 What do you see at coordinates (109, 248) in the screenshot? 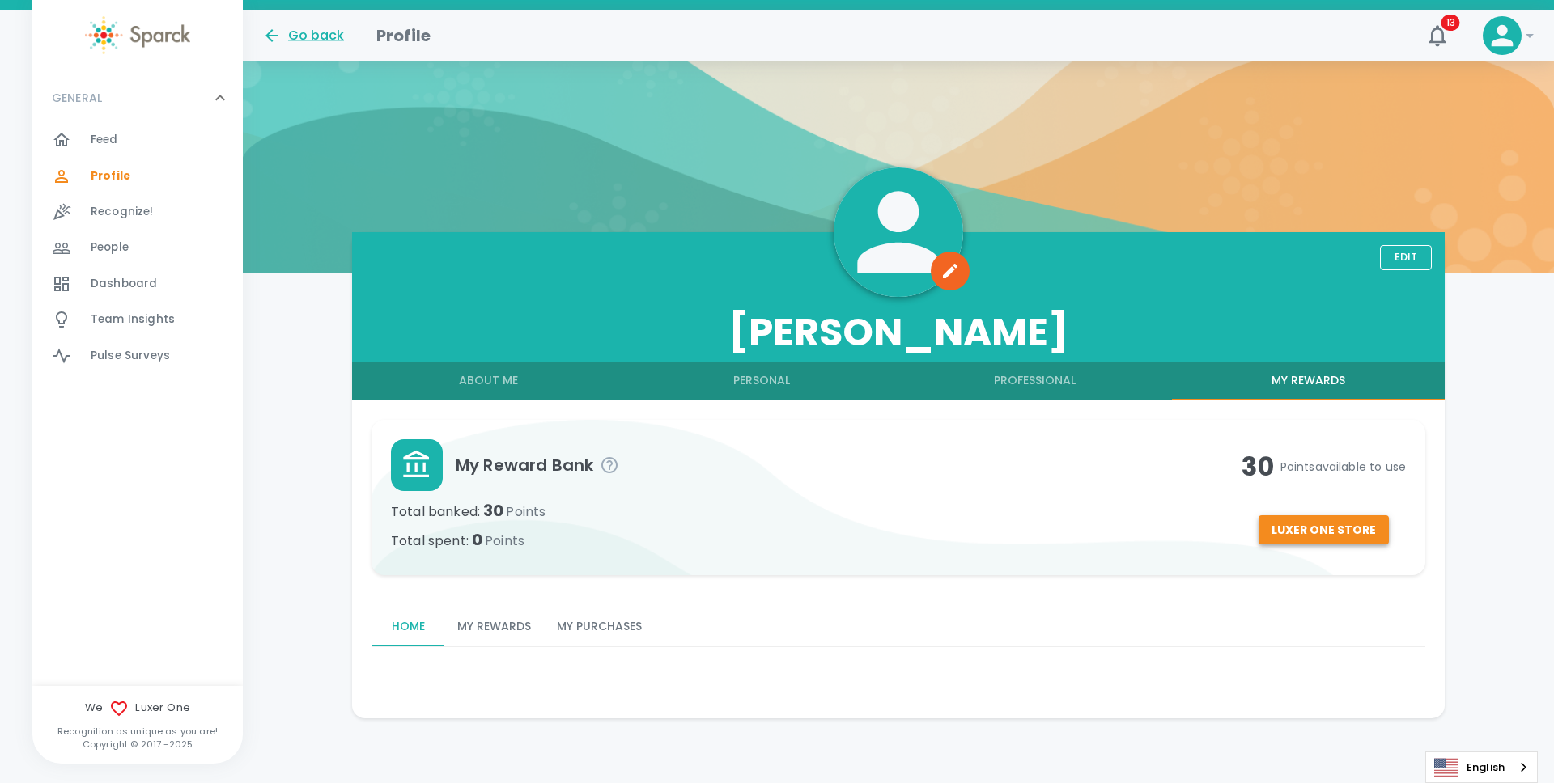
I see `span: People` at bounding box center [109, 248].